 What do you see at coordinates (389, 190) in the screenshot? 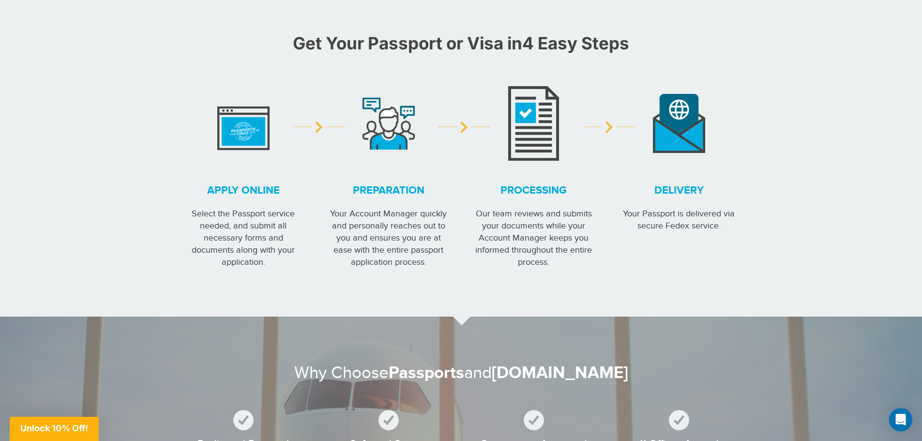
I see `strong: Preparation` at bounding box center [389, 190].